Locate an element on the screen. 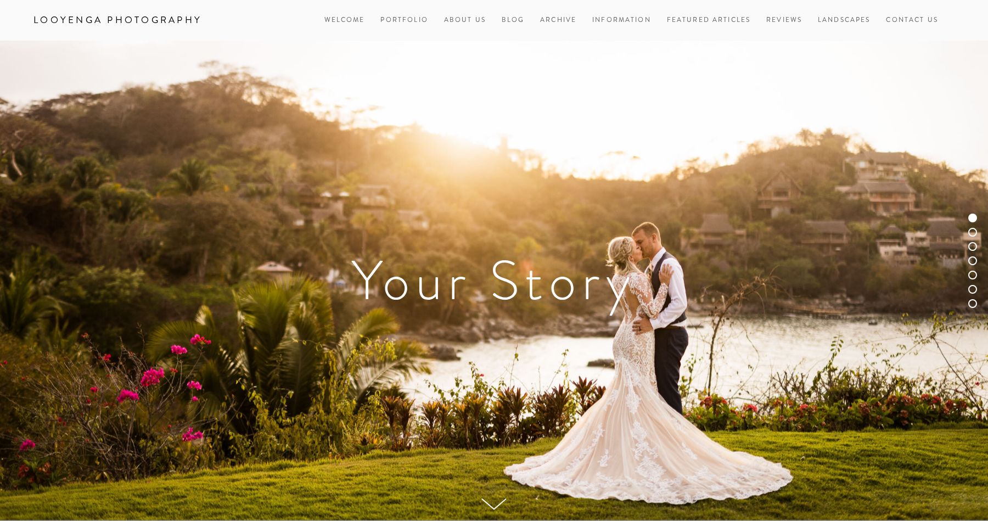 The width and height of the screenshot is (988, 521). a: Featured Articles is located at coordinates (709, 20).